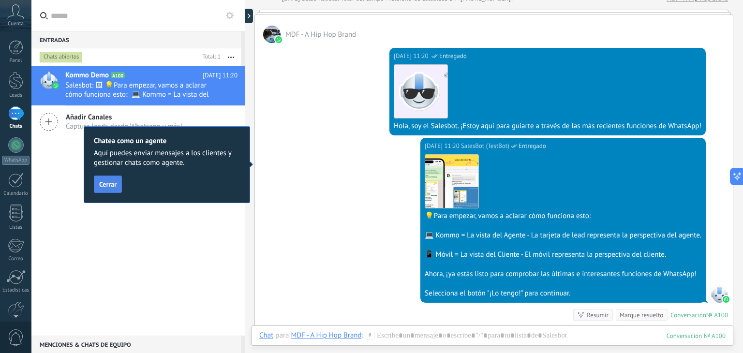 The height and width of the screenshot is (353, 743). What do you see at coordinates (16, 194) in the screenshot?
I see `div: Calendario` at bounding box center [16, 194].